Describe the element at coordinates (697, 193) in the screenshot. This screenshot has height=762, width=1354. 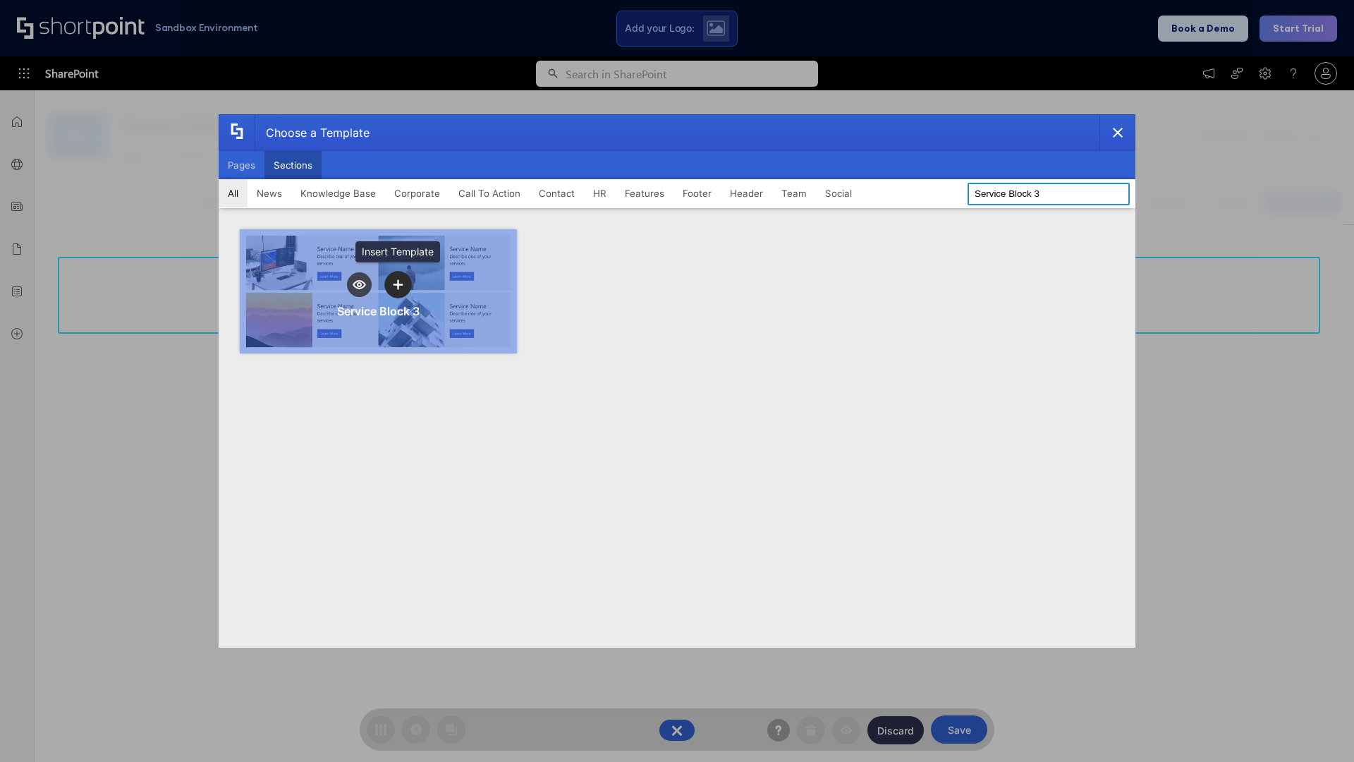
I see `button: Footer` at that location.